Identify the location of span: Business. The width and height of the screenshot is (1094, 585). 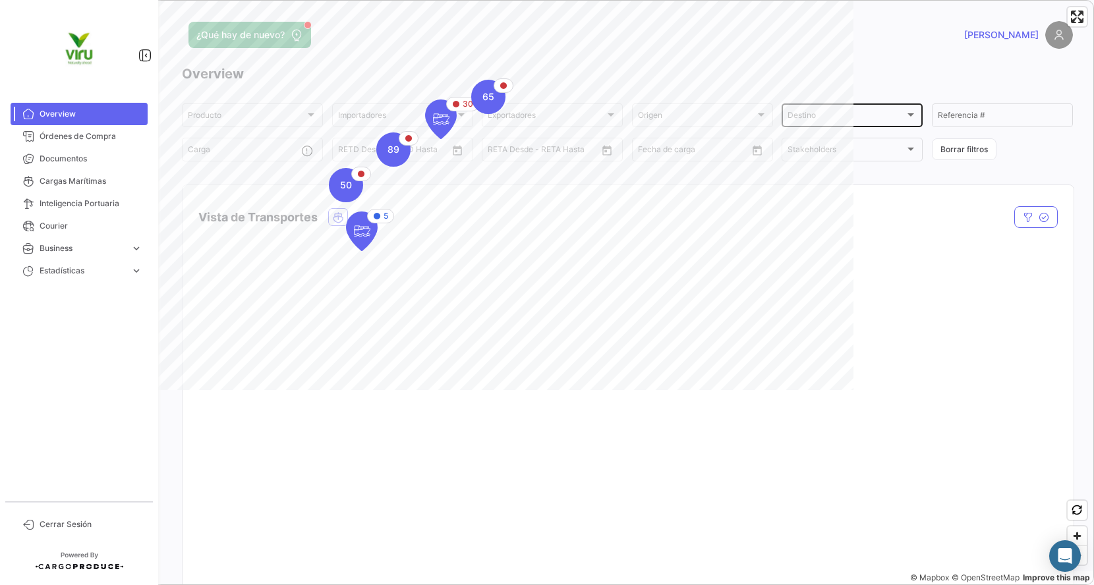
(82, 248).